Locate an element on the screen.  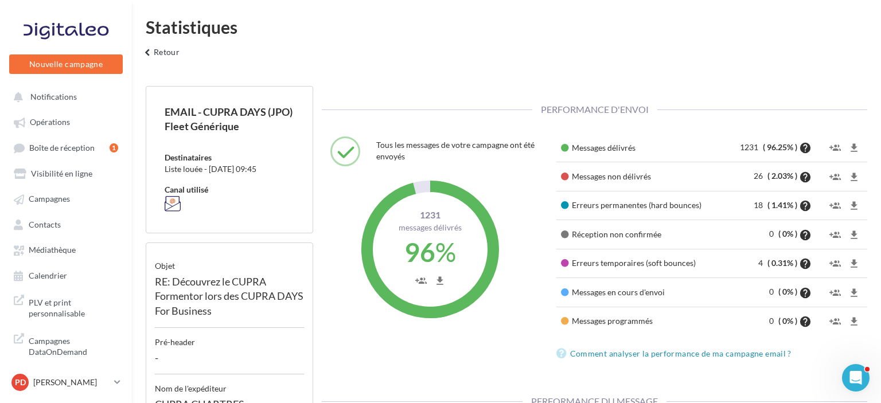
span: ( 0.31% ) is located at coordinates (782, 263).